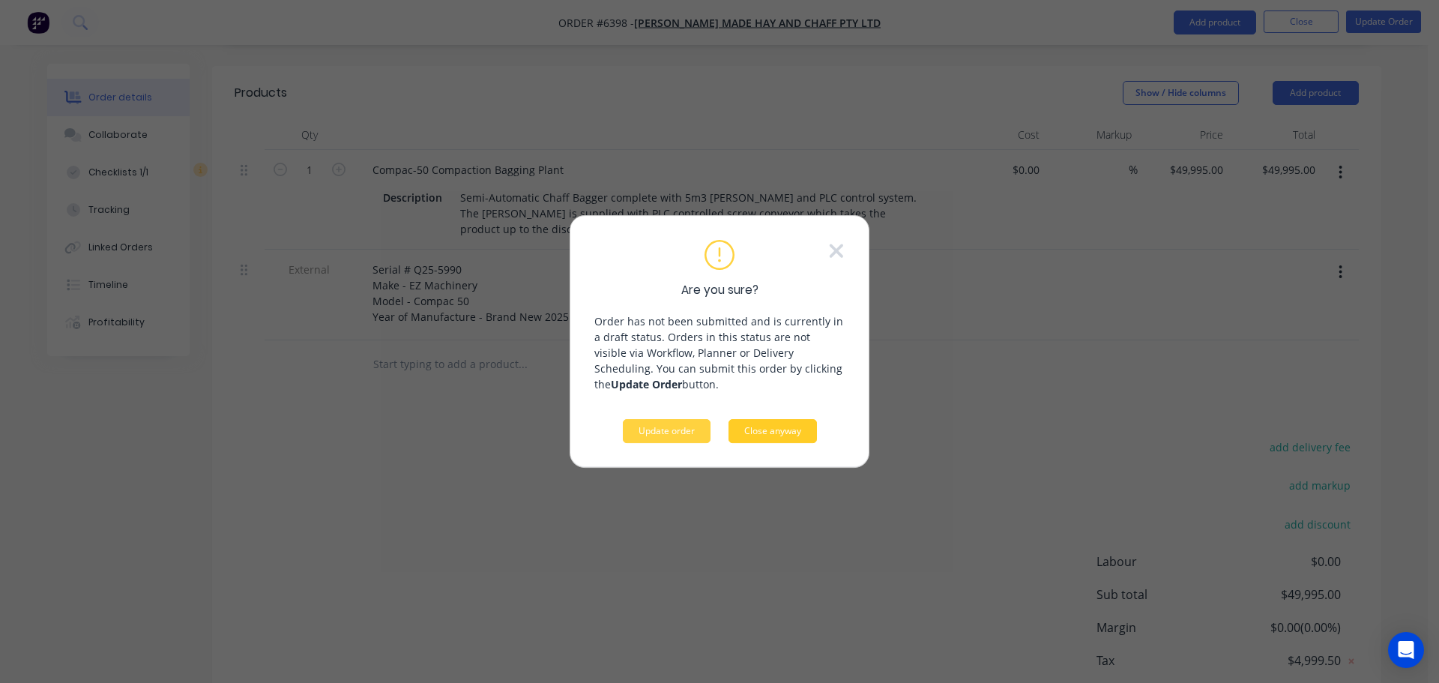 The width and height of the screenshot is (1439, 683). I want to click on button: Close anyway, so click(773, 431).